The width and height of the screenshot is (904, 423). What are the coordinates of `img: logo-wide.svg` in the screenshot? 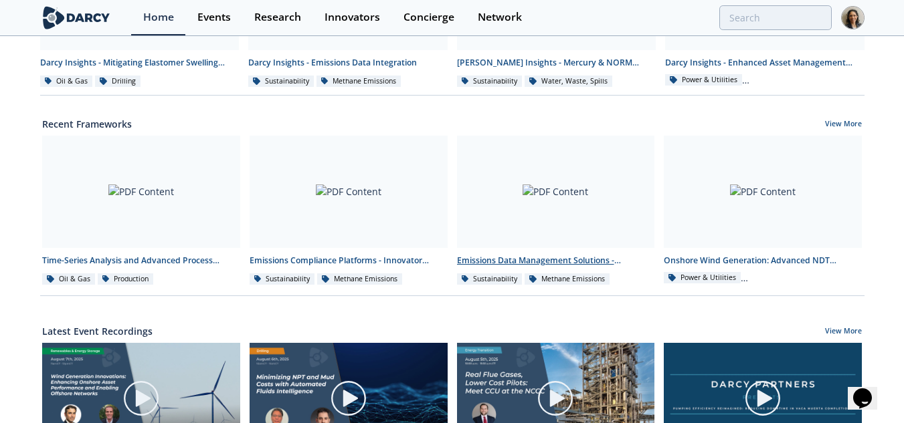 It's located at (76, 17).